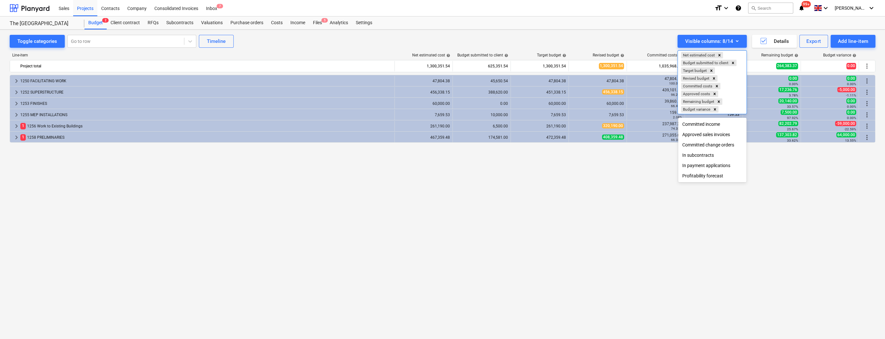  Describe the element at coordinates (714, 78) in the screenshot. I see `div: Remove Revised budget` at that location.